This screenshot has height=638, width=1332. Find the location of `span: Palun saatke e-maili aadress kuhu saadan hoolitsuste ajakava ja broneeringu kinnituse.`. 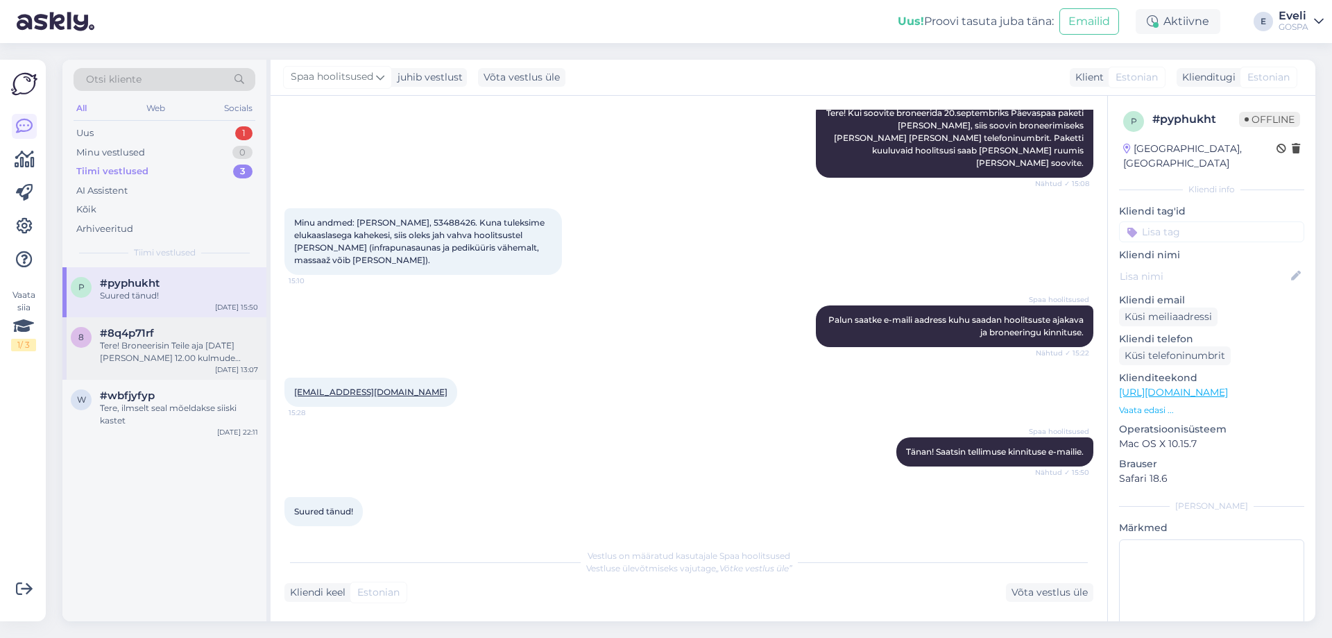

span: Palun saatke e-maili aadress kuhu saadan hoolitsuste ajakava ja broneeringu kinnituse. is located at coordinates (957, 325).